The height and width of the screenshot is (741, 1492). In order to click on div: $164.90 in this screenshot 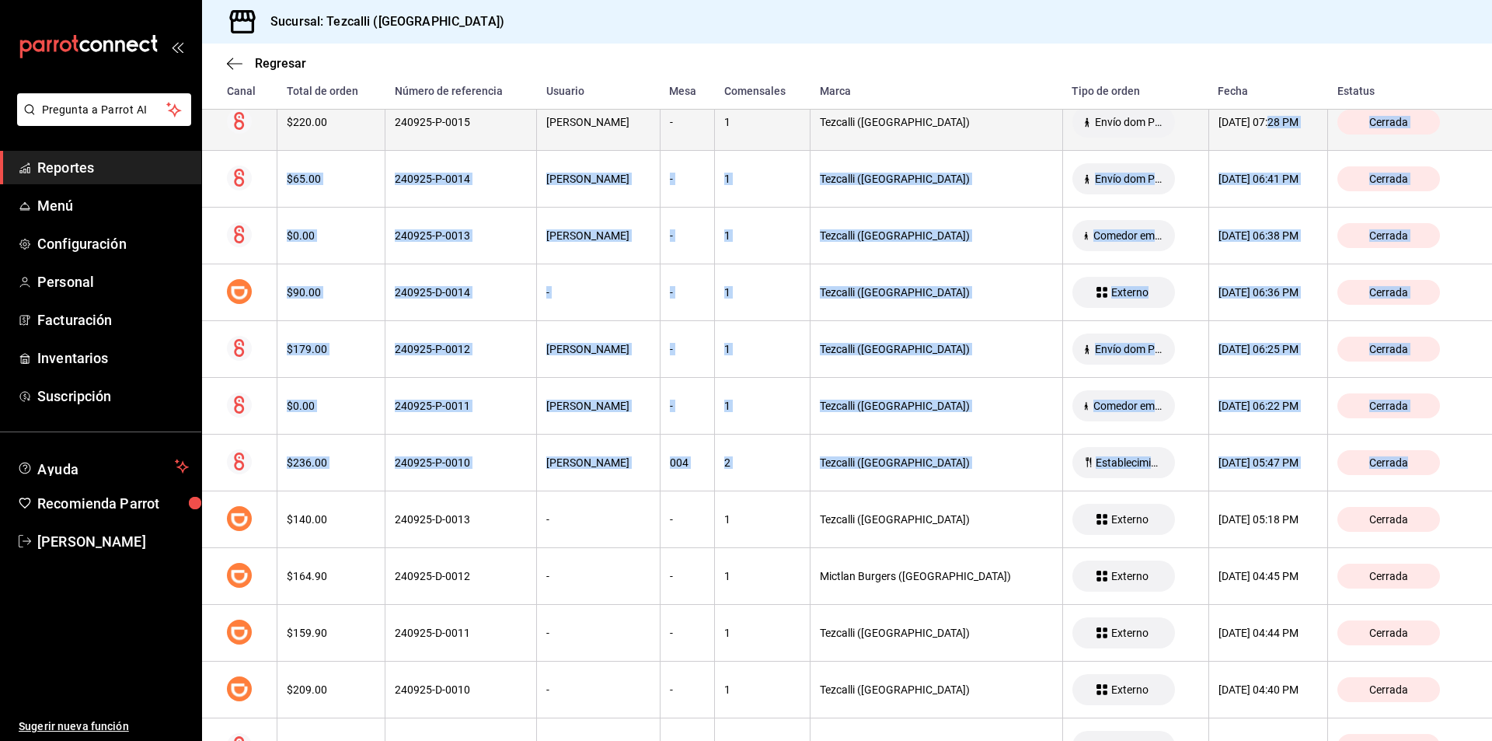, I will do `click(331, 576)`.